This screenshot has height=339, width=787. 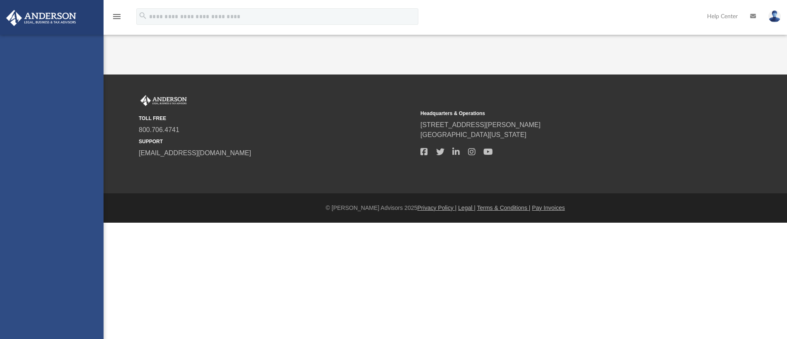 What do you see at coordinates (467, 208) in the screenshot?
I see `a: Legal |` at bounding box center [467, 208].